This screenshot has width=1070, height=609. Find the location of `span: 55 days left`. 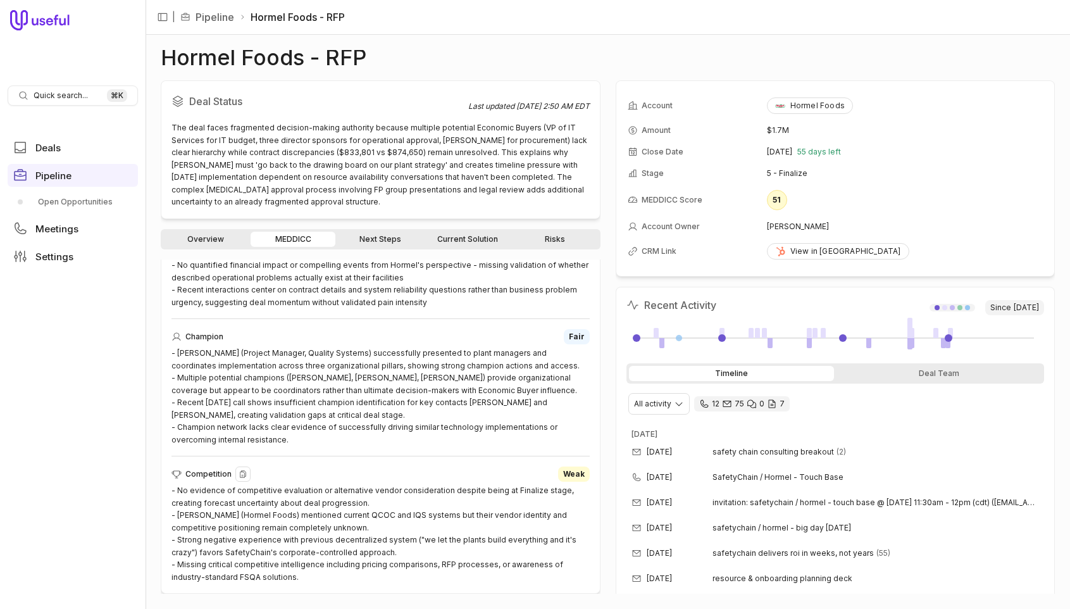

span: 55 days left is located at coordinates (819, 152).